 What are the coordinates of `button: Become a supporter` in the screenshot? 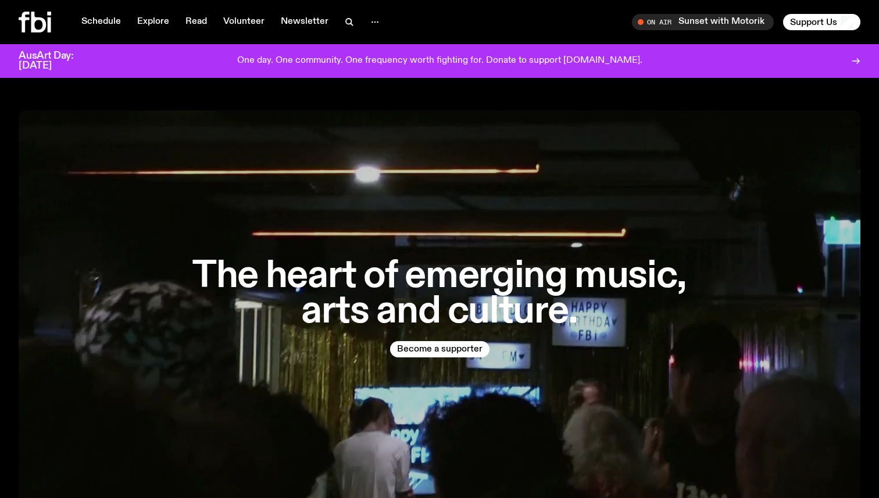 It's located at (439, 349).